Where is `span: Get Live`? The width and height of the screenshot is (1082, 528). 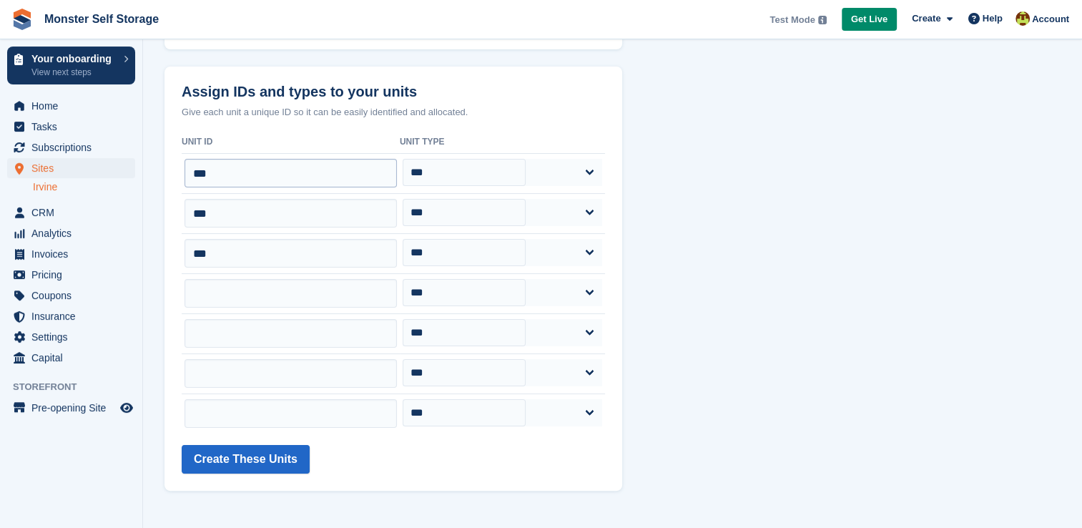 span: Get Live is located at coordinates (869, 19).